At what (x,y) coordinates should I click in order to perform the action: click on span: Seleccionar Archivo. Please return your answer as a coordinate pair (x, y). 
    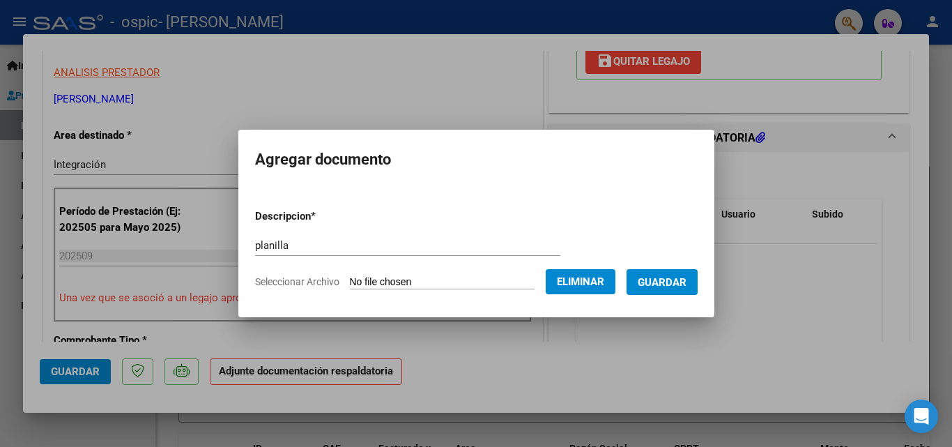
    Looking at the image, I should click on (297, 282).